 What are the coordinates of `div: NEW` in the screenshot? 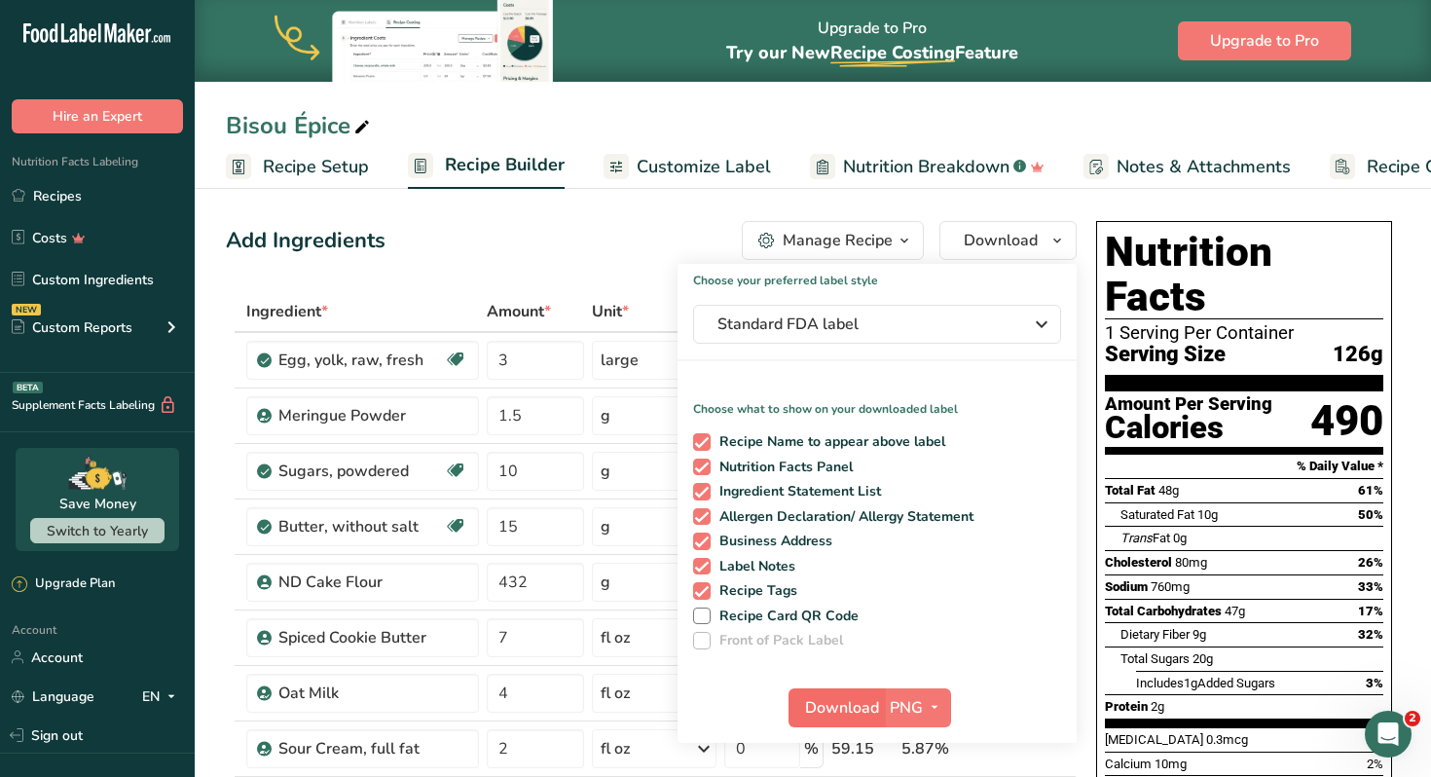 It's located at (26, 310).